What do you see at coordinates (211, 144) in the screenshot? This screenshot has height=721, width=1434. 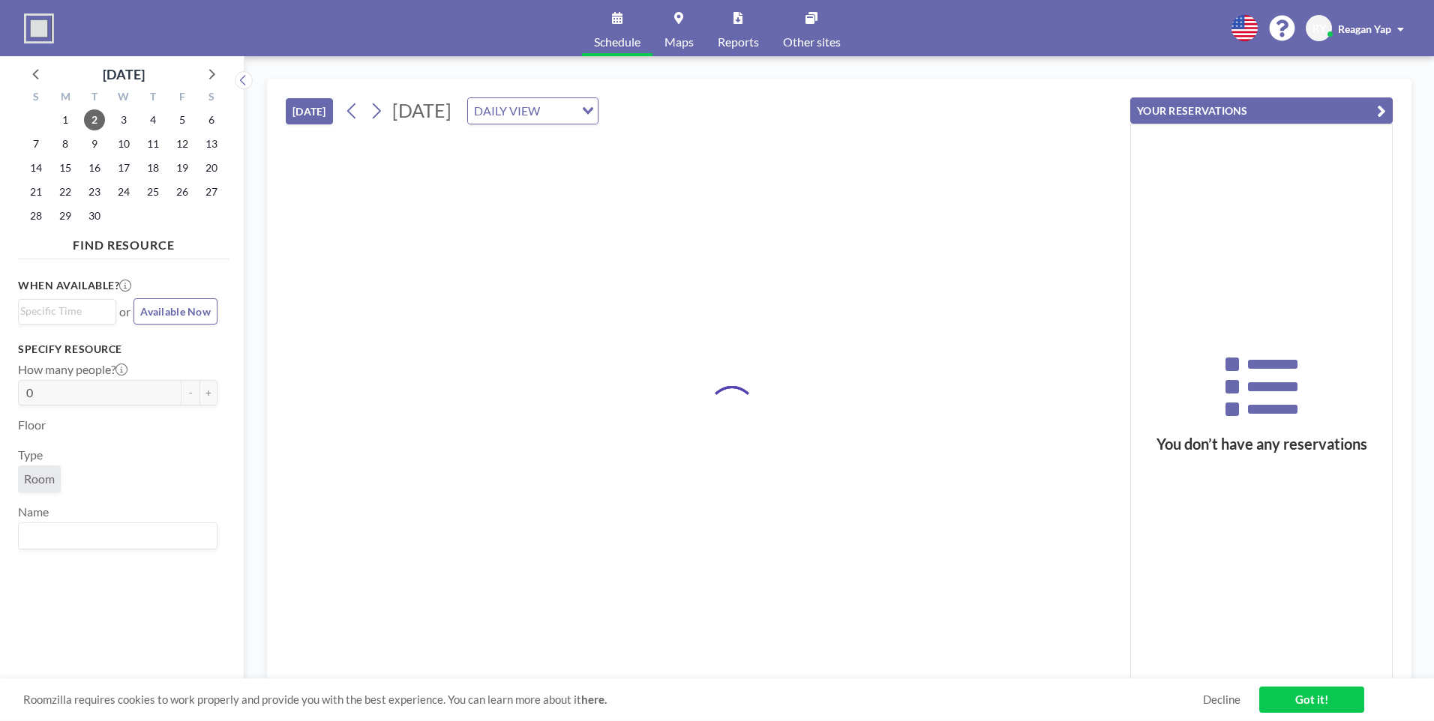 I see `span: Saturday, September 13, 2025` at bounding box center [211, 144].